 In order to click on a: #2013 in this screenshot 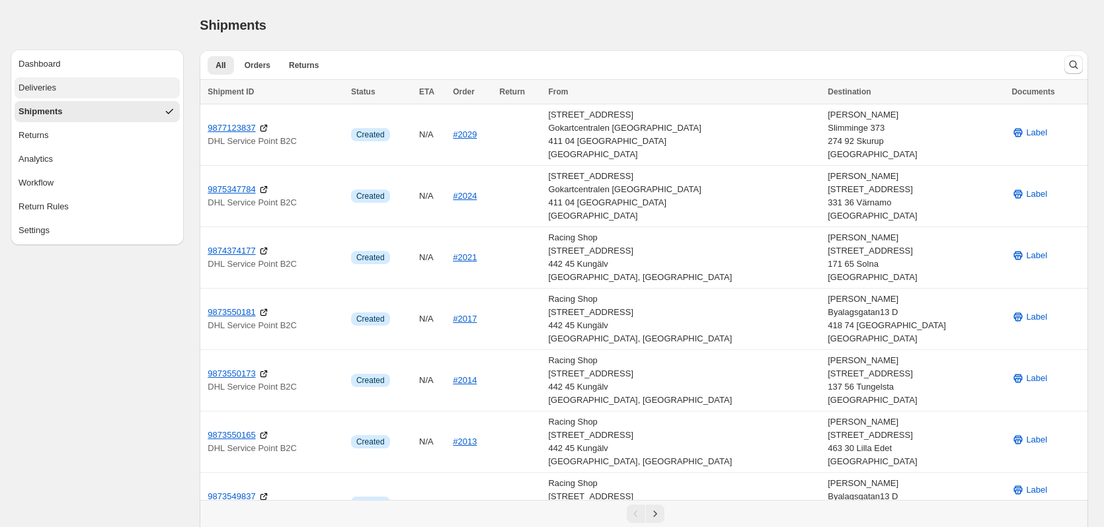, I will do `click(465, 441)`.